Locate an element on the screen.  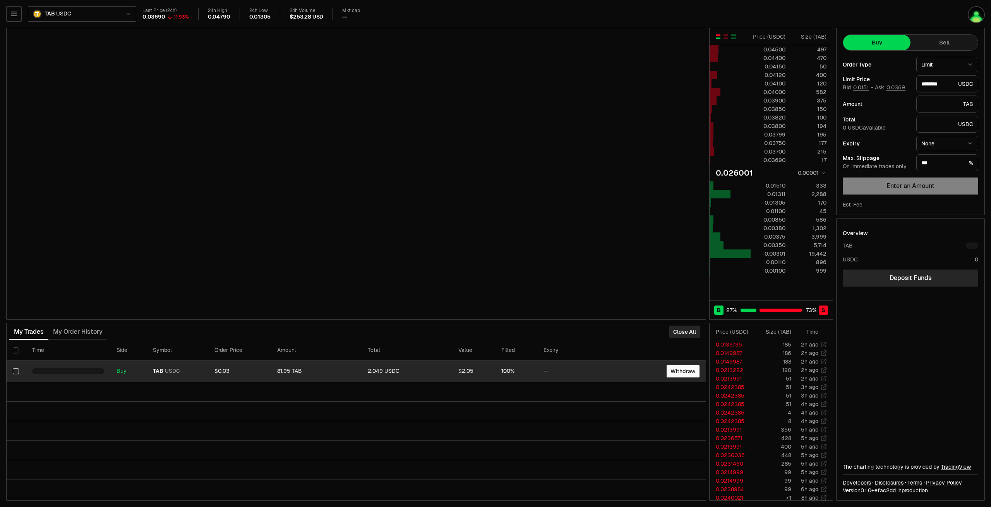
td: 0.0149987 is located at coordinates (732, 362).